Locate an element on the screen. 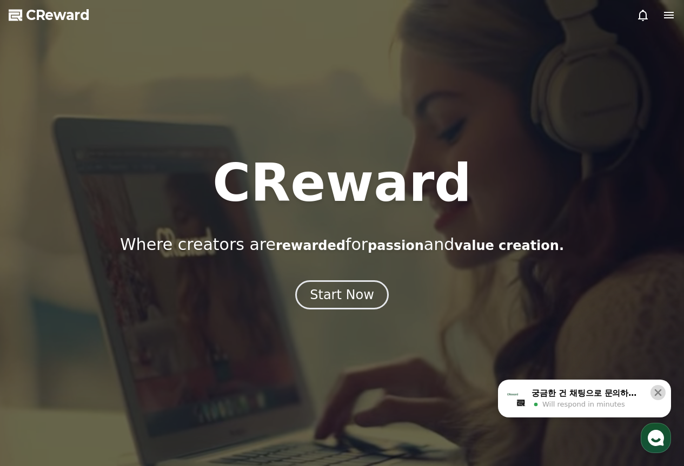 The height and width of the screenshot is (466, 684). span: passion is located at coordinates (396, 246).